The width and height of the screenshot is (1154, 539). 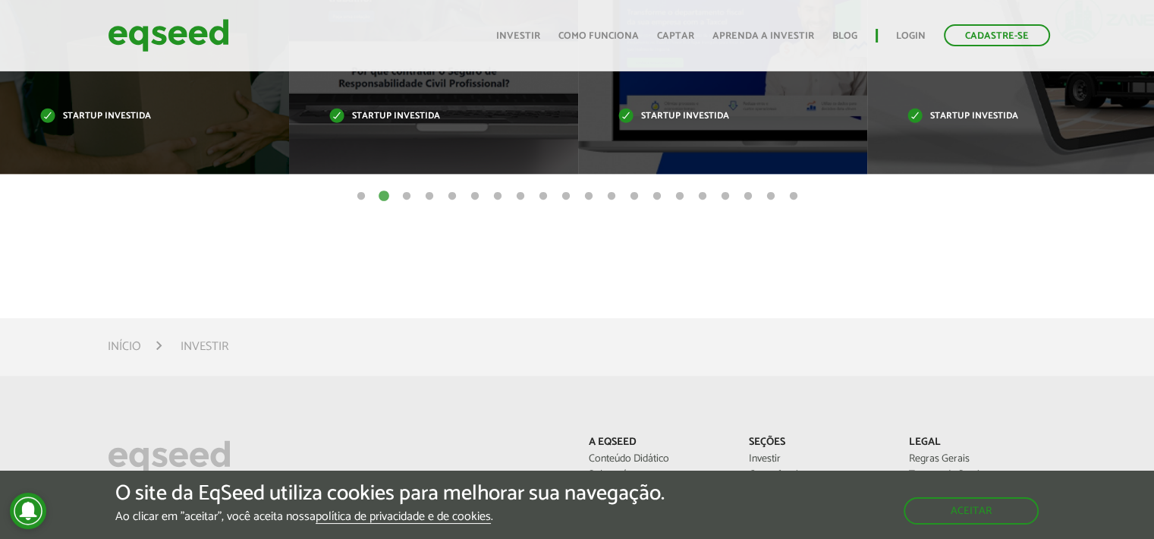 I want to click on button: 18 of 20, so click(x=748, y=197).